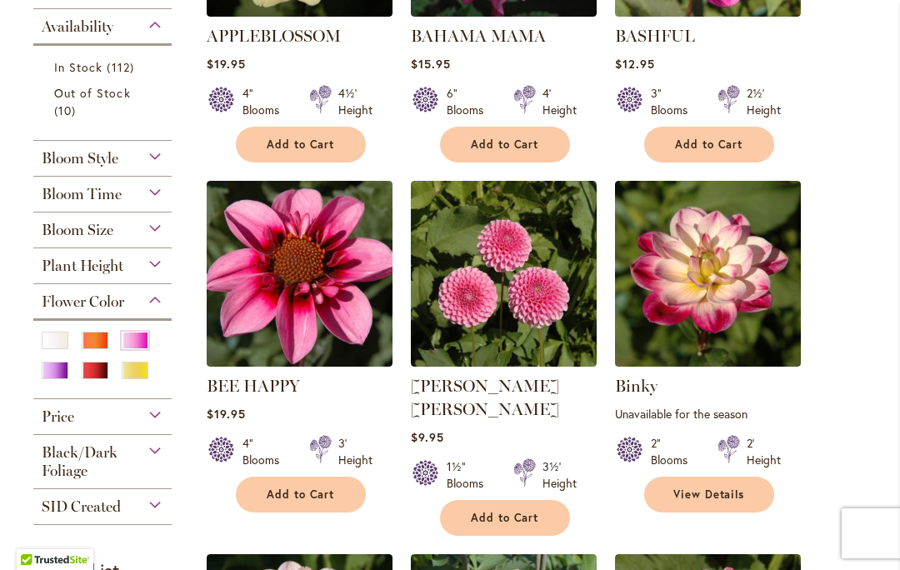 The image size is (900, 570). I want to click on span: $12.95, so click(635, 63).